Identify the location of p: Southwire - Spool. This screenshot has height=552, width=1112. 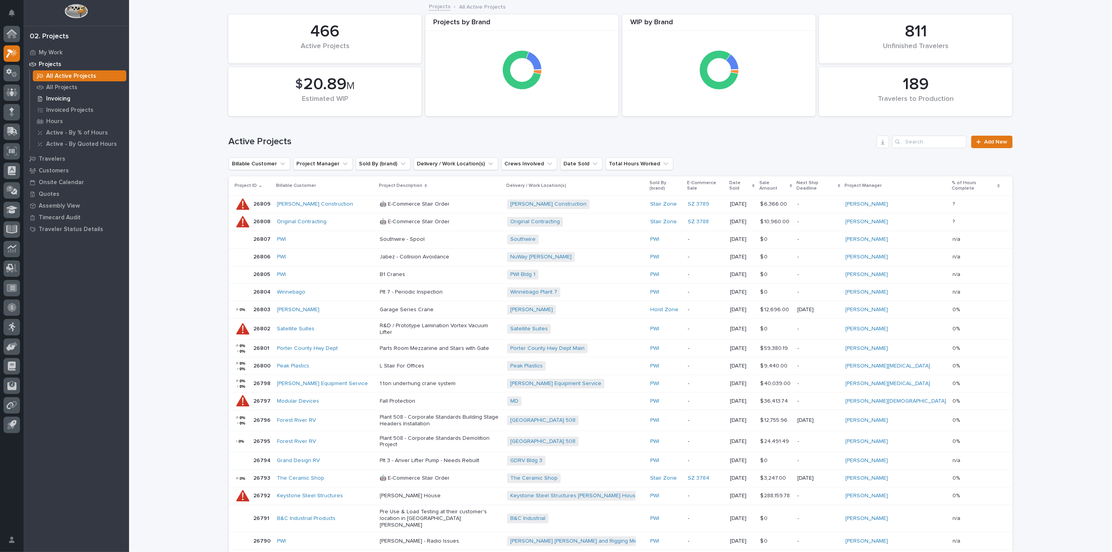
(441, 239).